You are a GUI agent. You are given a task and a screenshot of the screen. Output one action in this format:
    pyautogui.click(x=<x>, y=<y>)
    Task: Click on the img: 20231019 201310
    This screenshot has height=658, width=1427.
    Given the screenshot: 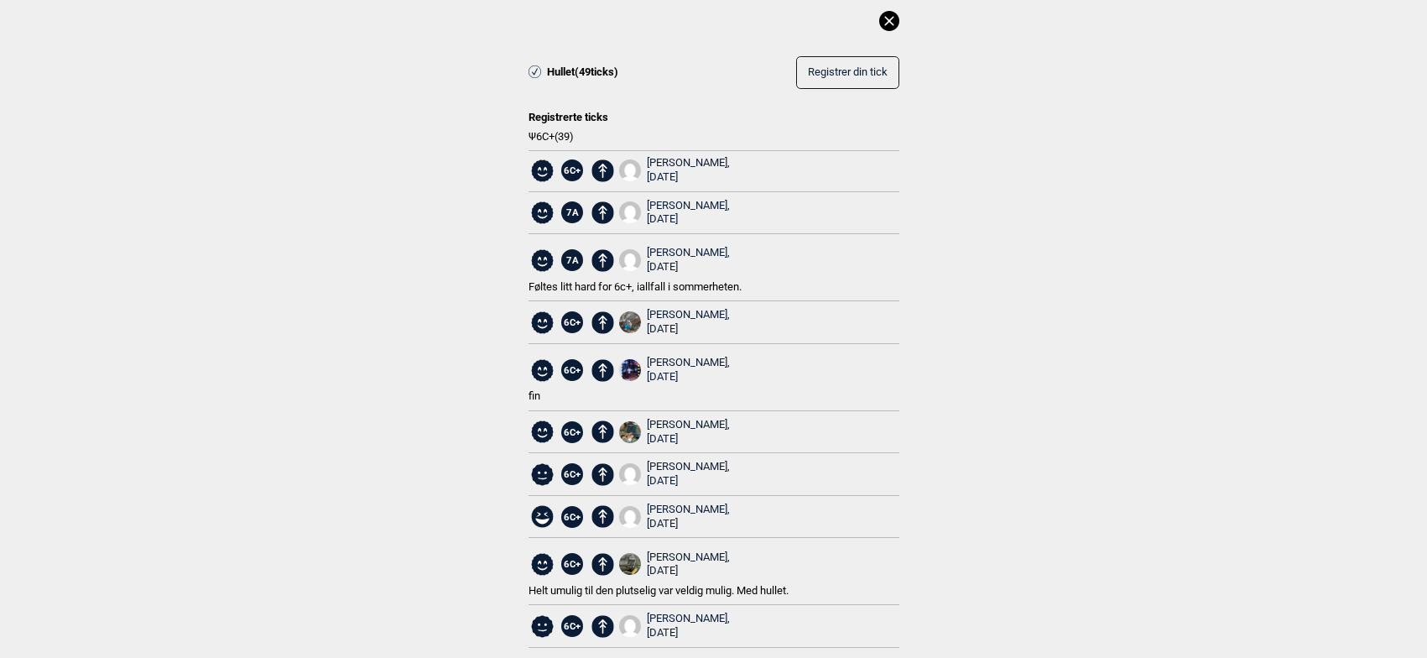 What is the action you would take?
    pyautogui.click(x=630, y=564)
    